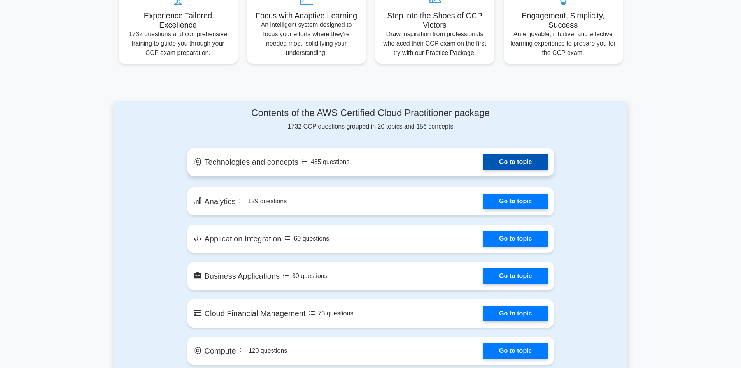 This screenshot has width=741, height=368. Describe the element at coordinates (435, 44) in the screenshot. I see `p: Draw inspiration from professionals who aced their CCP exam on the first try with our Practice Pa...` at that location.